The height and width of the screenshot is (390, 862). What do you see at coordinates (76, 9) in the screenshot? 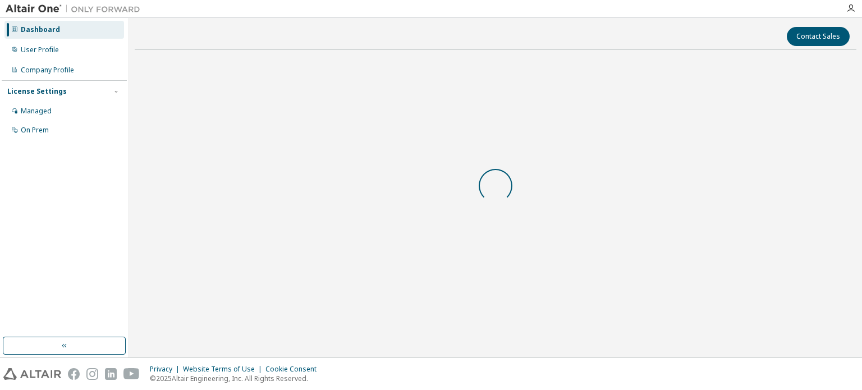
I see `img: Altair One` at bounding box center [76, 9].